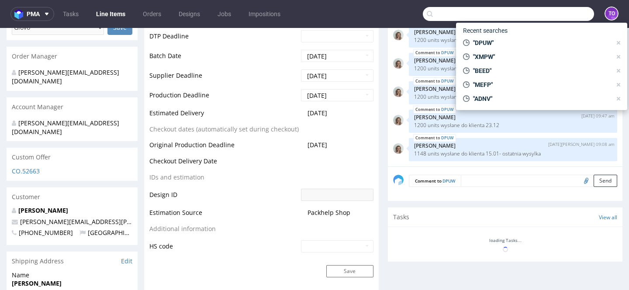  What do you see at coordinates (224, 104) in the screenshot?
I see `td: Checkout dates (automatically set during checkout)` at bounding box center [224, 104].